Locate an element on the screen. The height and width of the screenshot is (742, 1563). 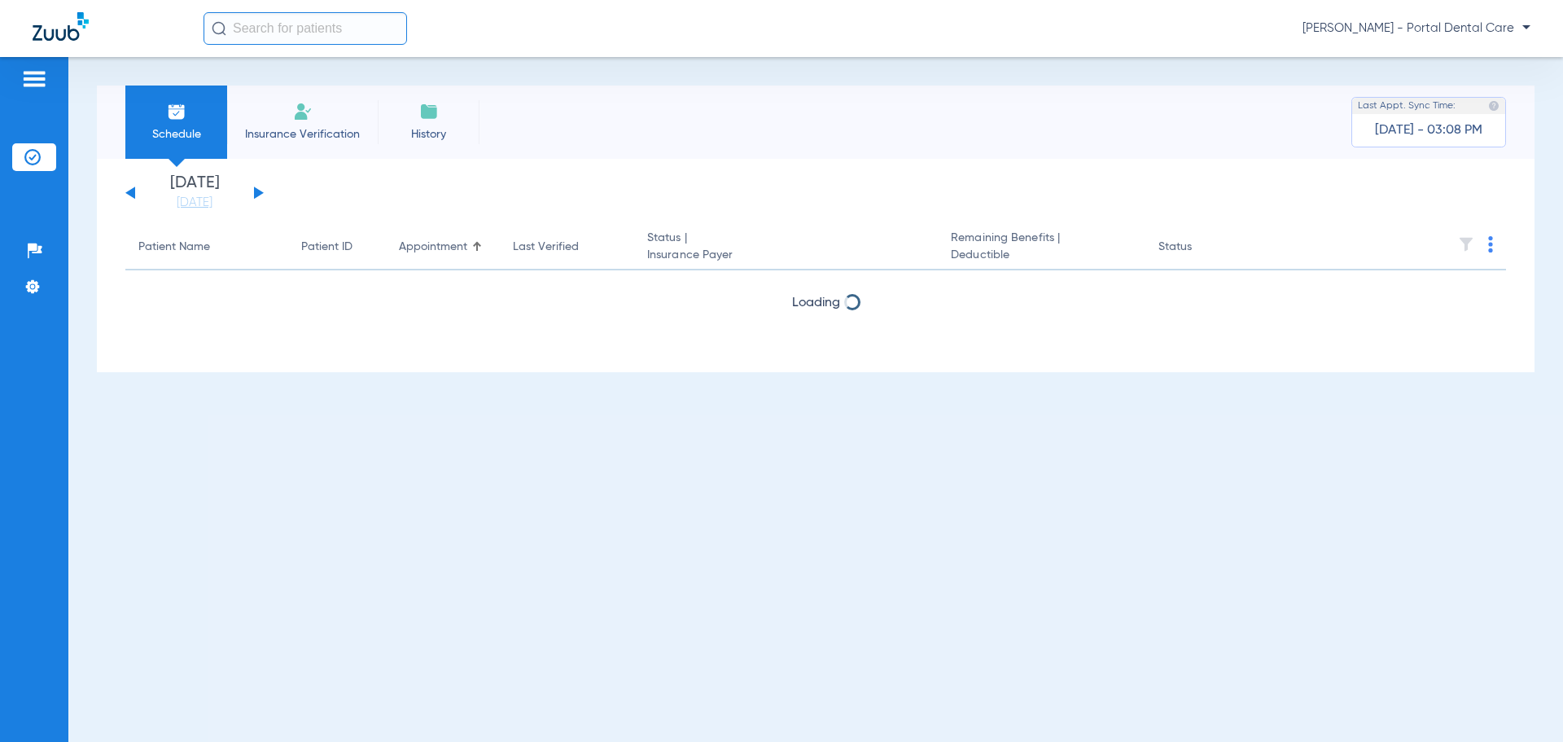
img: Zuub Logo is located at coordinates (60, 26).